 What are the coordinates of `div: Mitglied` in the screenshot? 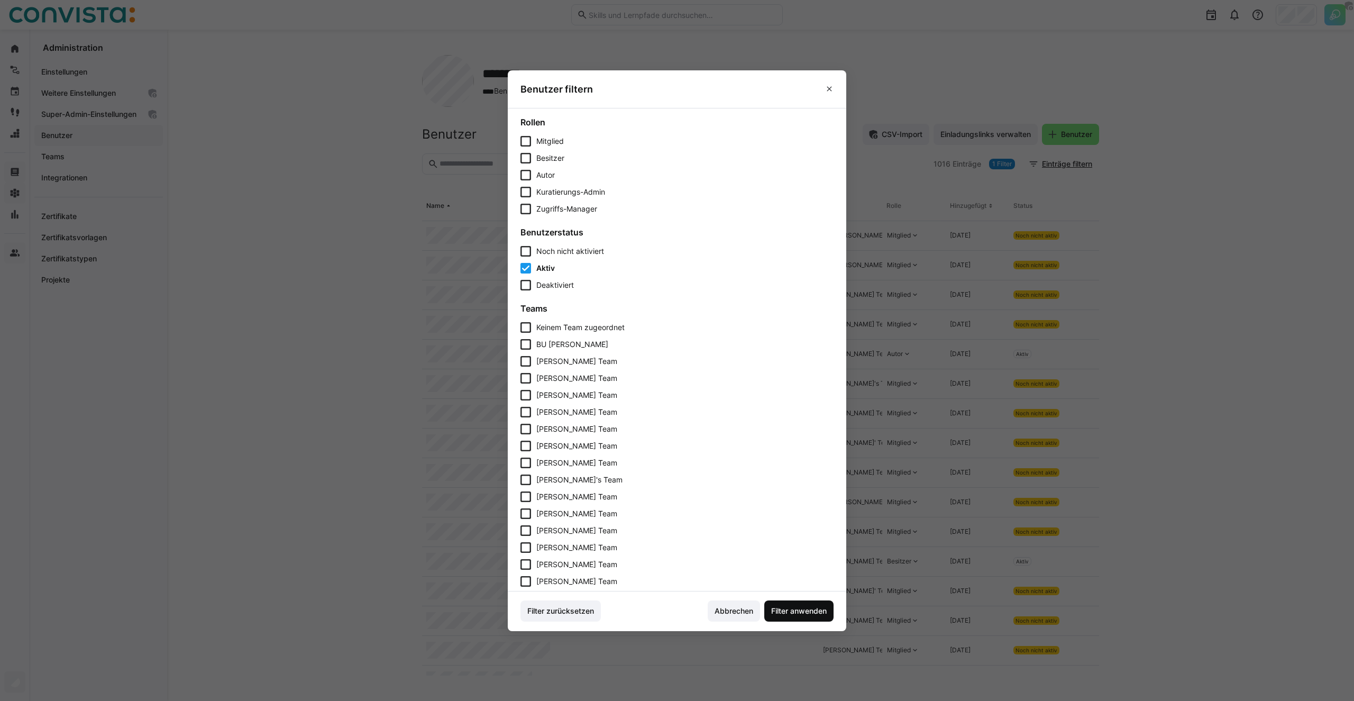 It's located at (550, 141).